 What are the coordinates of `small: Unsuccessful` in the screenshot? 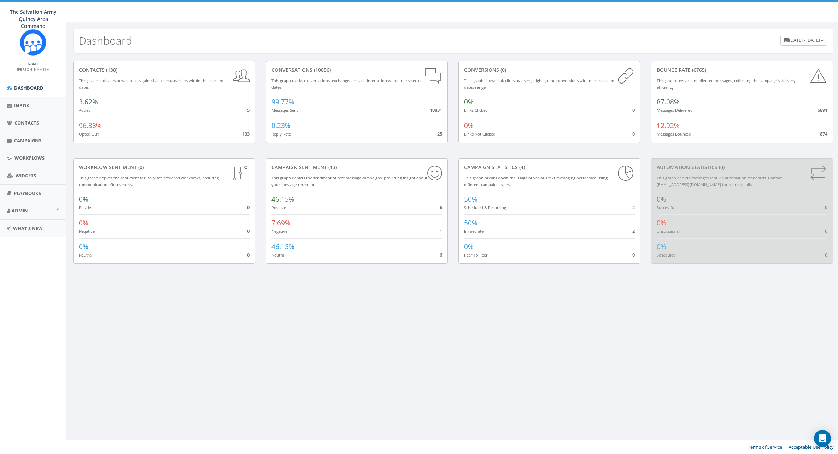 It's located at (669, 231).